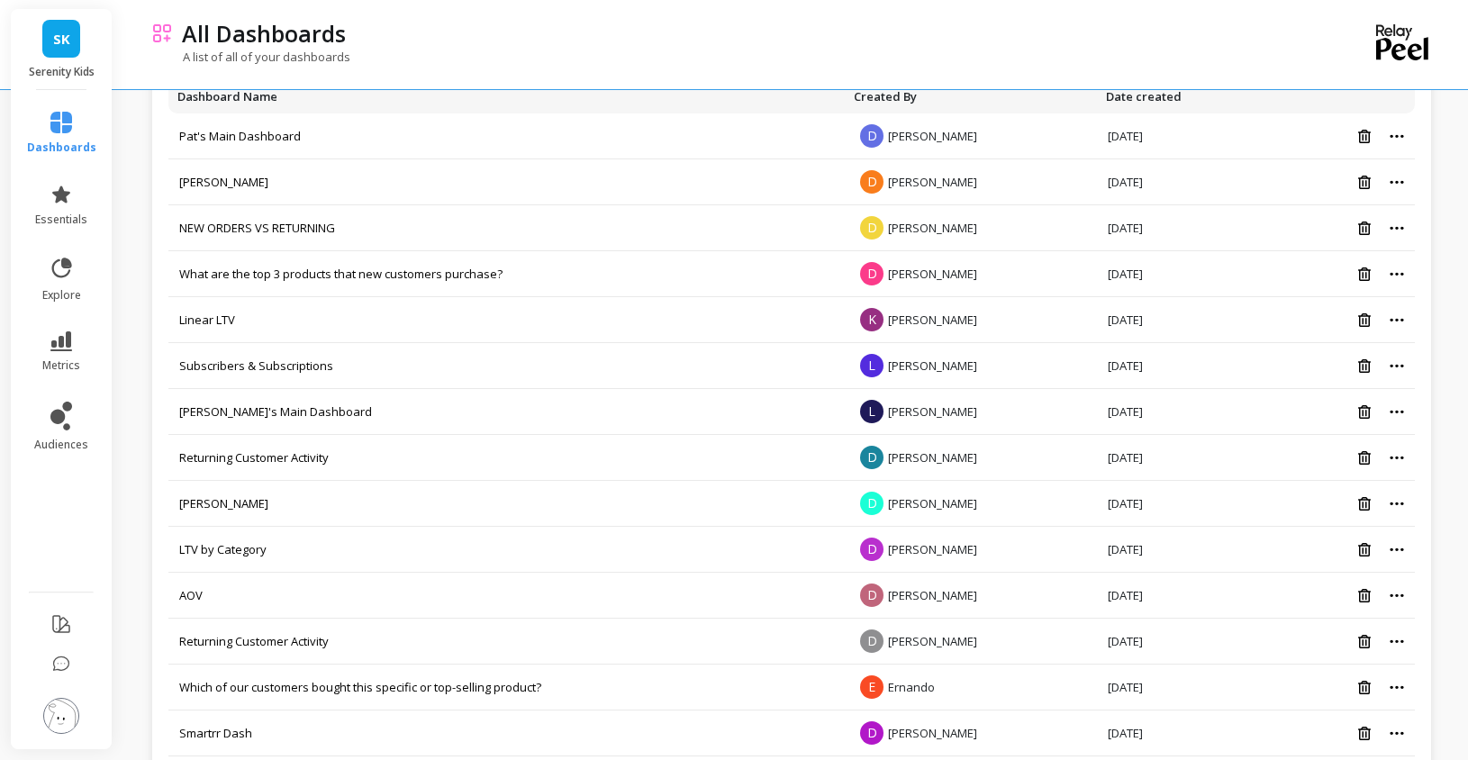 The width and height of the screenshot is (1468, 760). What do you see at coordinates (250, 57) in the screenshot?
I see `p: A list of all of your dashboards` at bounding box center [250, 57].